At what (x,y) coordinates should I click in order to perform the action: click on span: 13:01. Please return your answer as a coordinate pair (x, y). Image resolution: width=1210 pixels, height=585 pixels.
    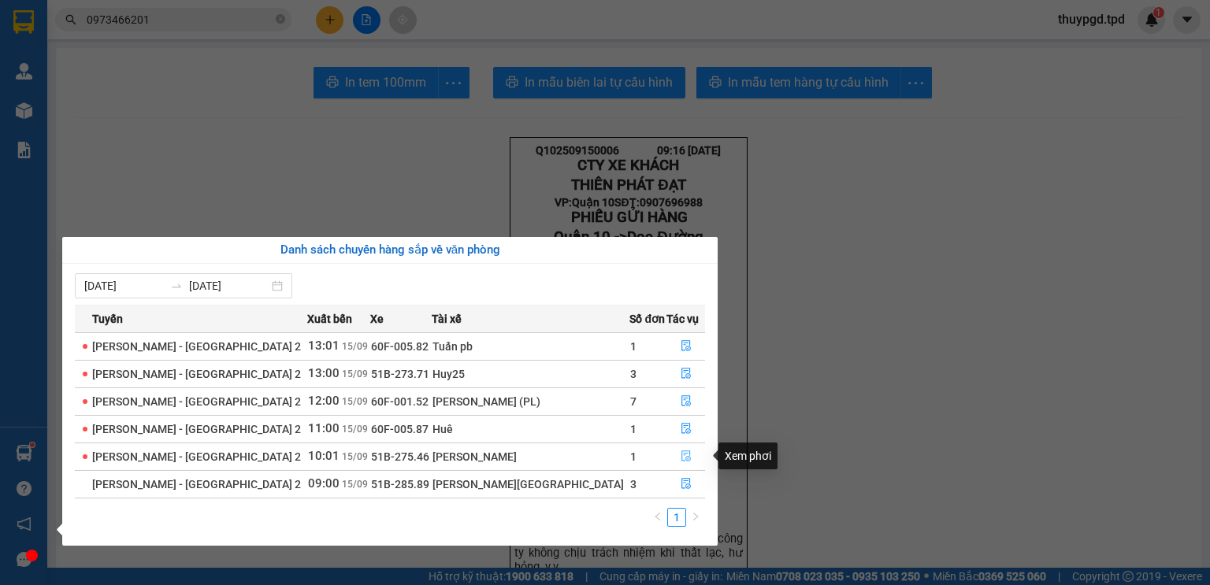
    Looking at the image, I should click on (324, 346).